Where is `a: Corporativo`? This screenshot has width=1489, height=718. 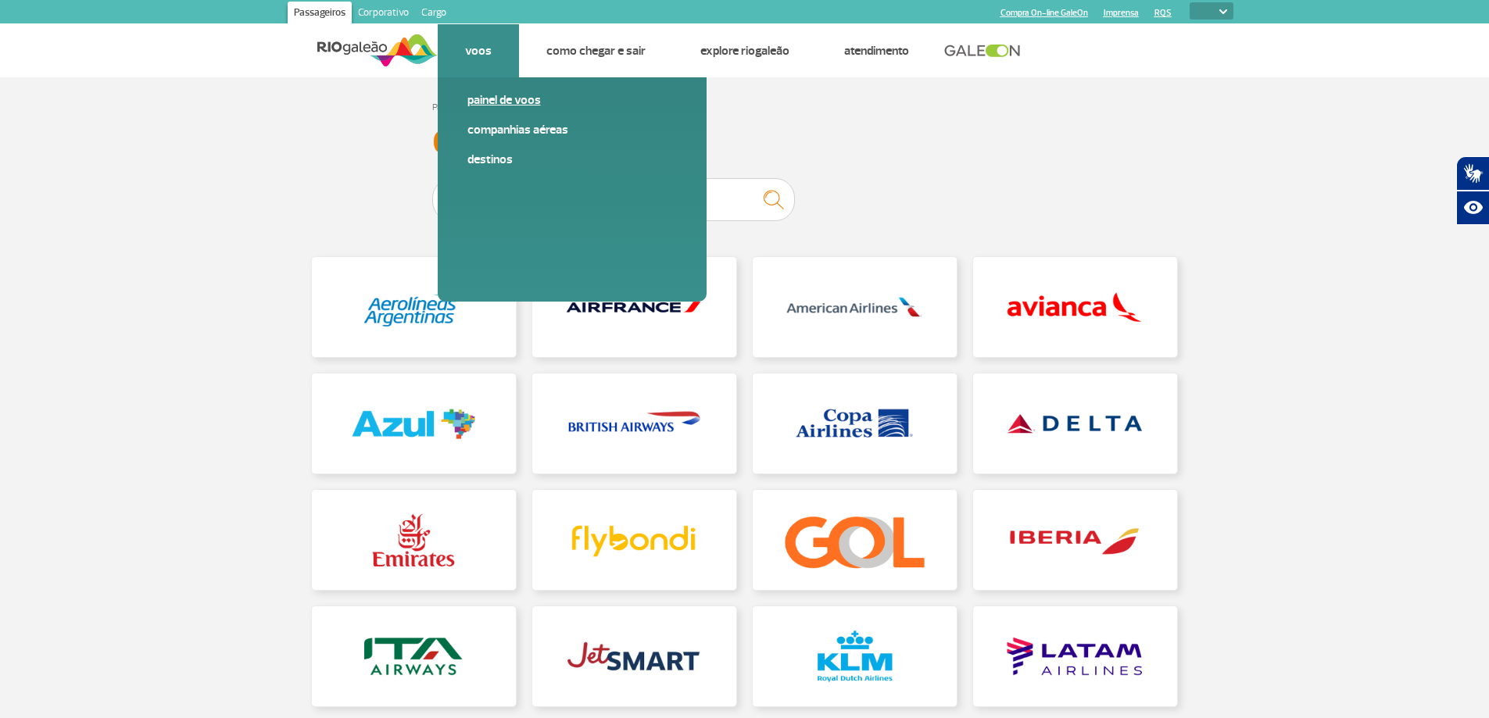
a: Corporativo is located at coordinates (383, 14).